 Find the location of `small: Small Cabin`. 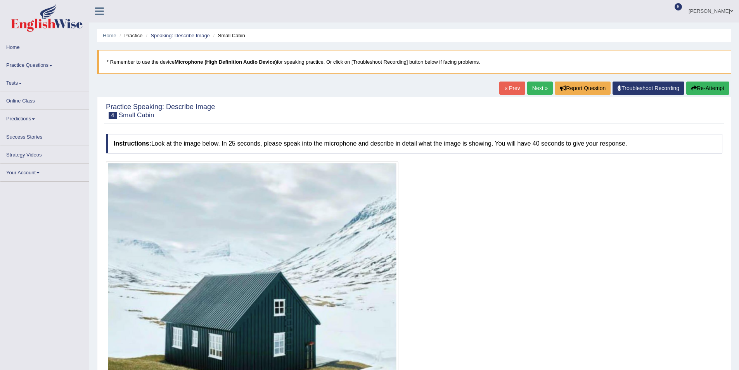

small: Small Cabin is located at coordinates (137, 115).